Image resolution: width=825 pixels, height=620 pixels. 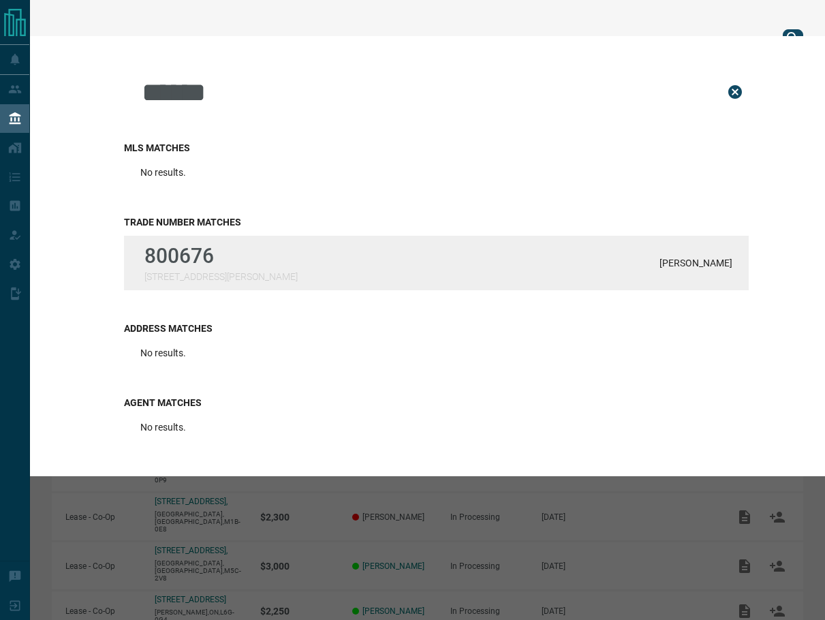 I want to click on h3: MLS Matches, so click(x=436, y=148).